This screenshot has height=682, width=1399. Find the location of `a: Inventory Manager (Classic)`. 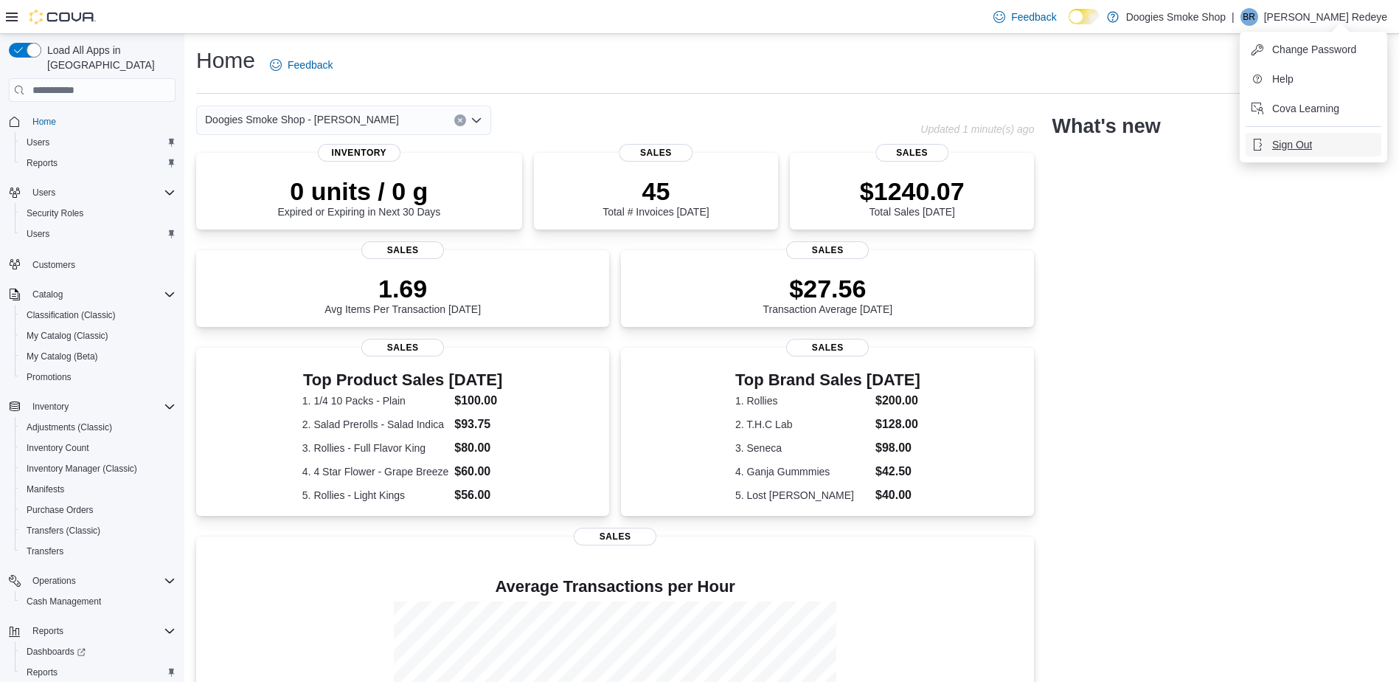

a: Inventory Manager (Classic) is located at coordinates (82, 468).